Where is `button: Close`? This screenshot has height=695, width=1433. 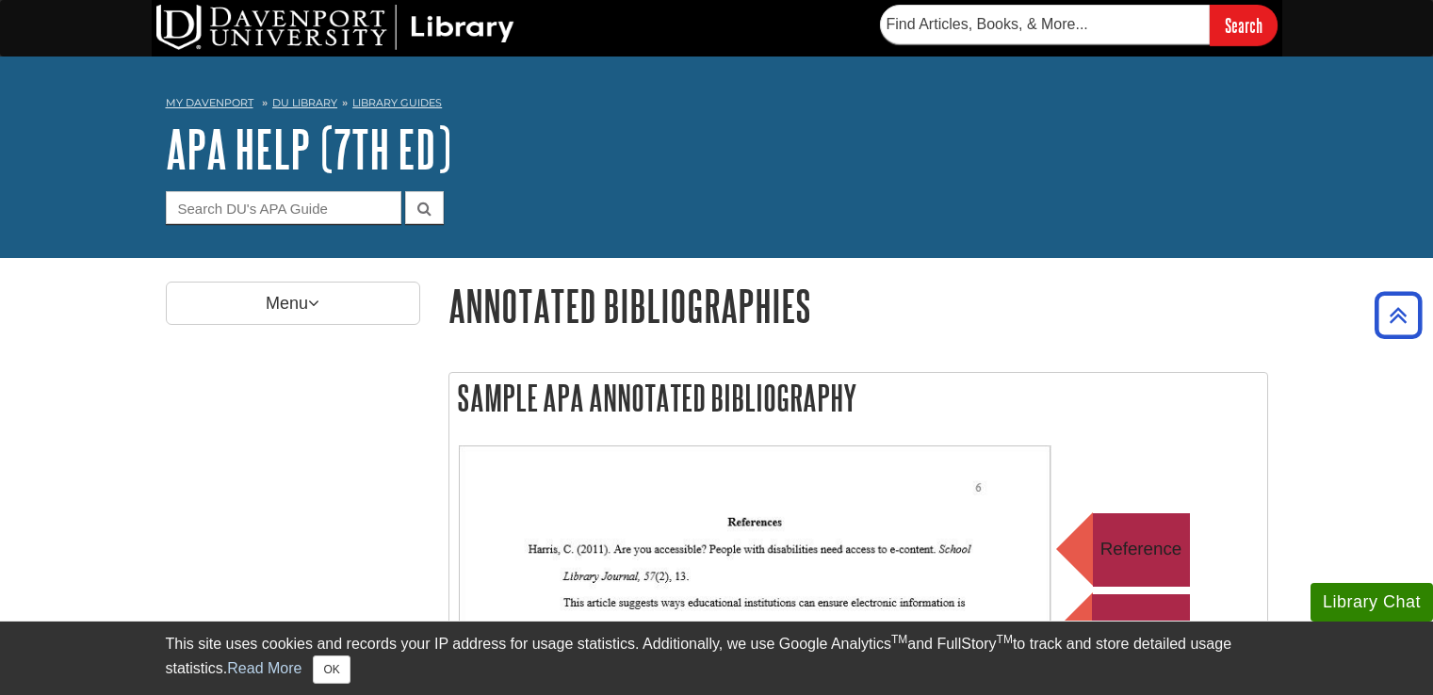
button: Close is located at coordinates (331, 670).